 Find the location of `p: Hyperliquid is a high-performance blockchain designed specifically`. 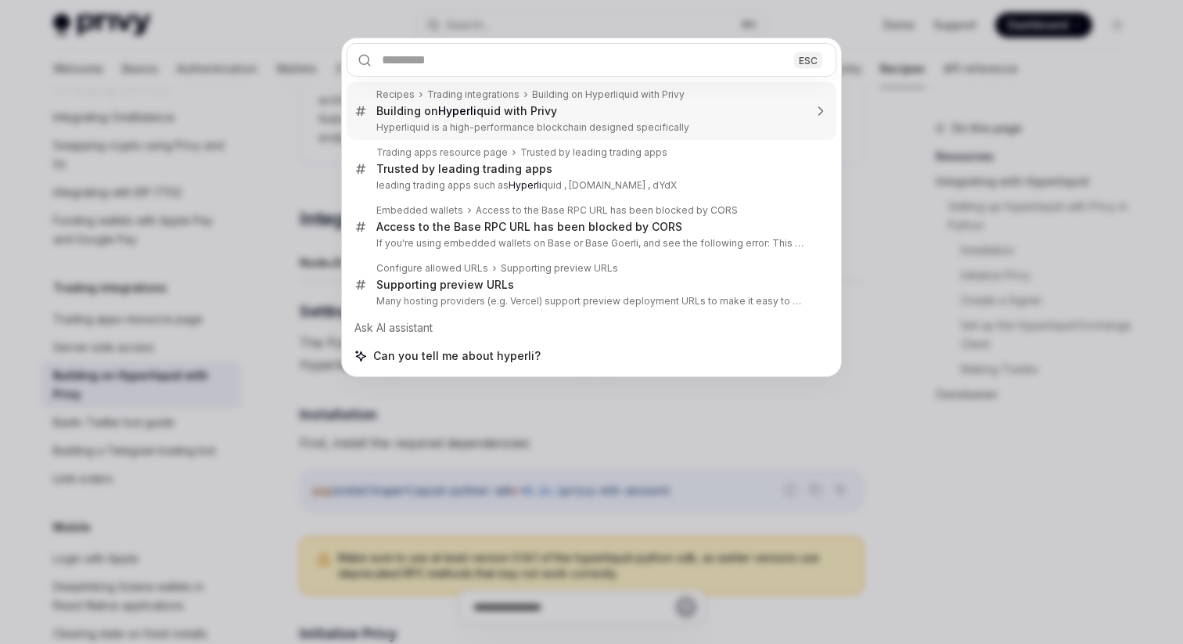

p: Hyperliquid is a high-performance blockchain designed specifically is located at coordinates (590, 128).